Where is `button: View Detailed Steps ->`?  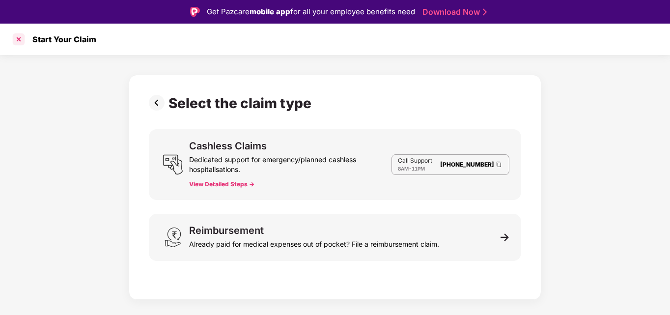
button: View Detailed Steps -> is located at coordinates (221, 184).